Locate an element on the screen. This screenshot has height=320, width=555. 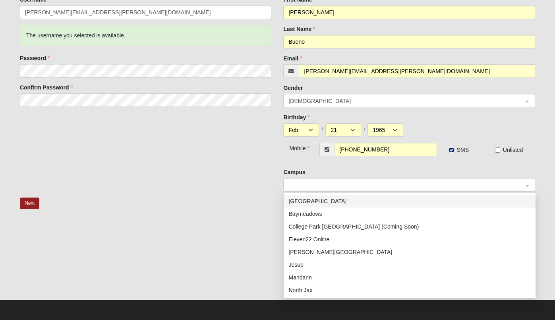
div: Mandarin is located at coordinates (410, 277).